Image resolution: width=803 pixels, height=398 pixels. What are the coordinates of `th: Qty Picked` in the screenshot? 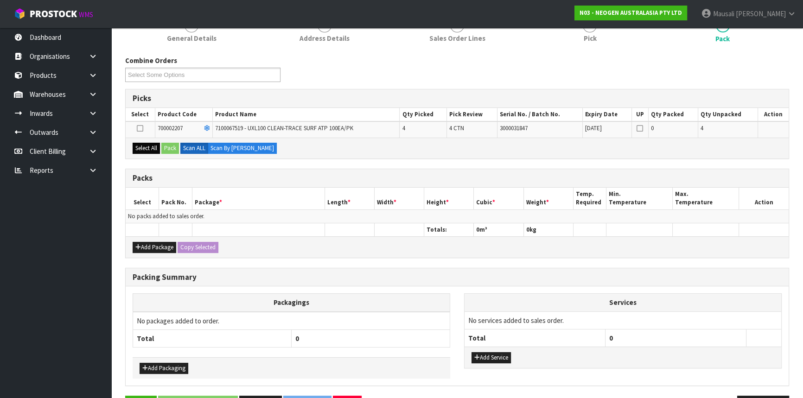 It's located at (423, 115).